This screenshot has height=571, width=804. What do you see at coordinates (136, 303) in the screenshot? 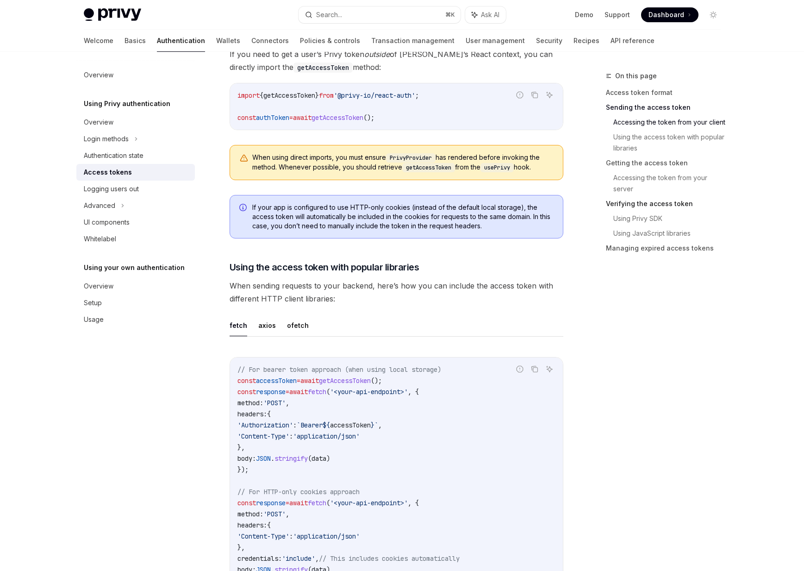
I see `a: Setup` at bounding box center [136, 303].